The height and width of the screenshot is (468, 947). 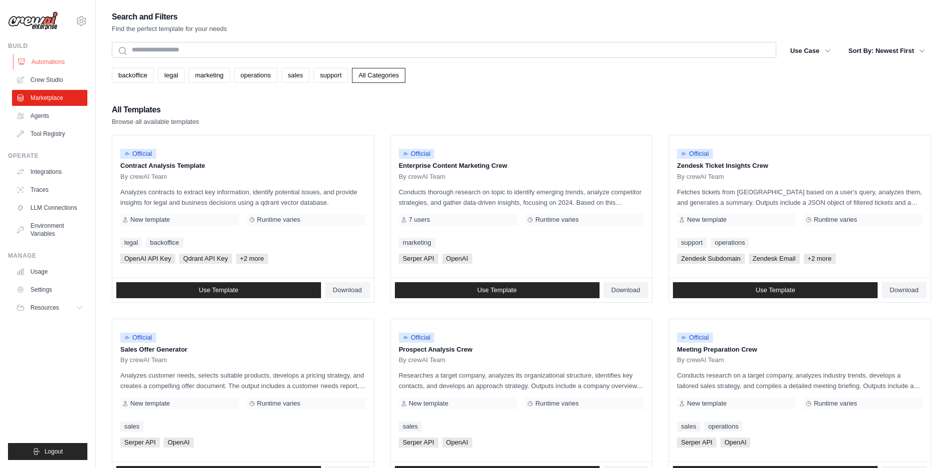 I want to click on span: Zendesk Subdomain, so click(x=711, y=259).